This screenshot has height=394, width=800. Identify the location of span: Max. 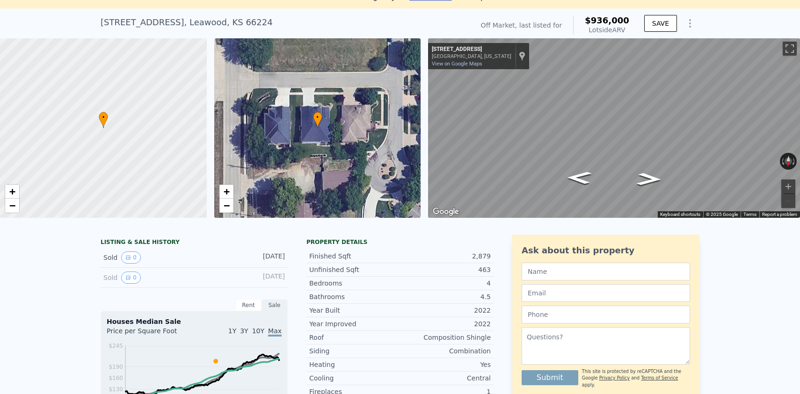
(275, 332).